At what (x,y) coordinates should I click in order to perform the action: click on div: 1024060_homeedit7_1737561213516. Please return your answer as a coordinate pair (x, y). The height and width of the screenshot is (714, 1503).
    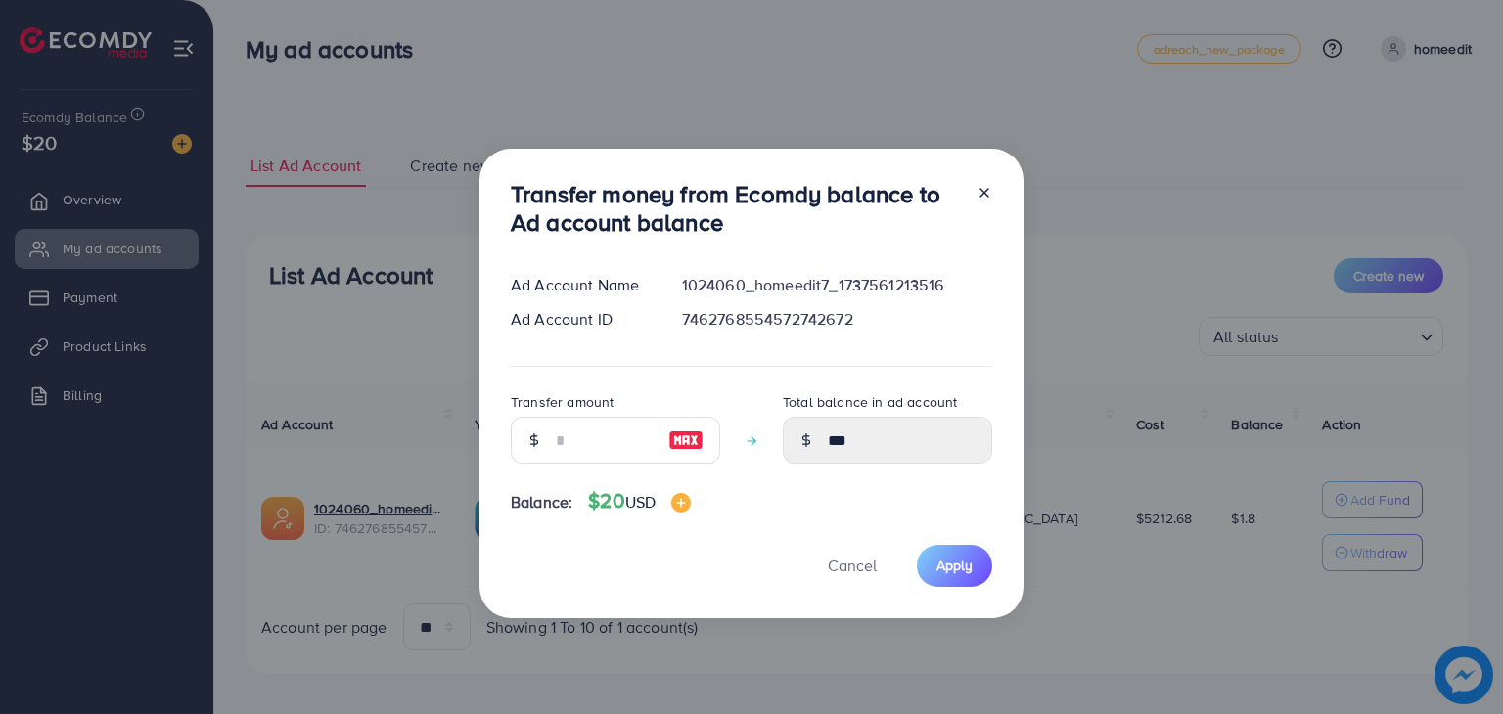
    Looking at the image, I should click on (837, 285).